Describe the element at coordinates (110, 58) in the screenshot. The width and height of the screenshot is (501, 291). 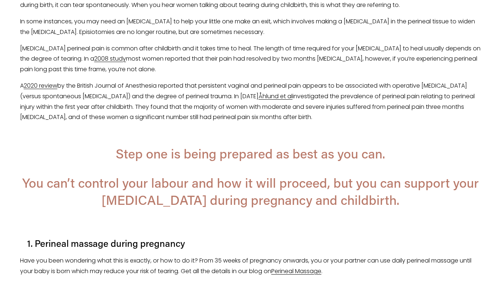
I see `span: 2008 study` at that location.